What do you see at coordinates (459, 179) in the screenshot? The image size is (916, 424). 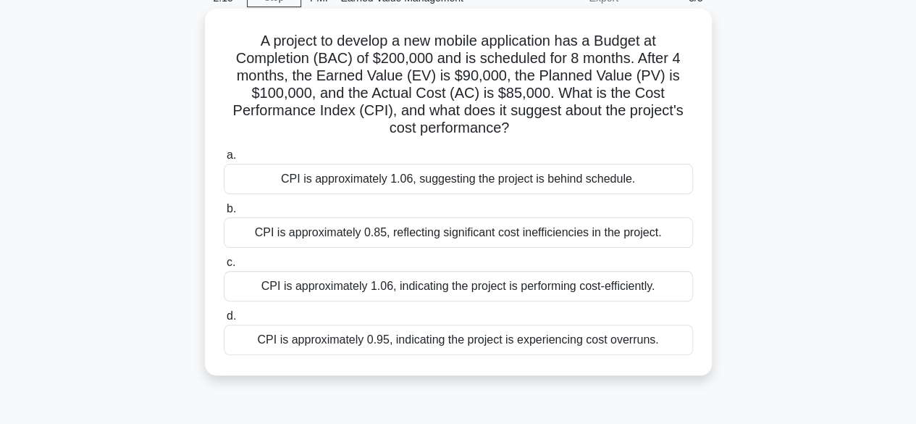 I see `div: CPI is approximately 1.06, suggesting the project is behind schedule.` at bounding box center [459, 179].